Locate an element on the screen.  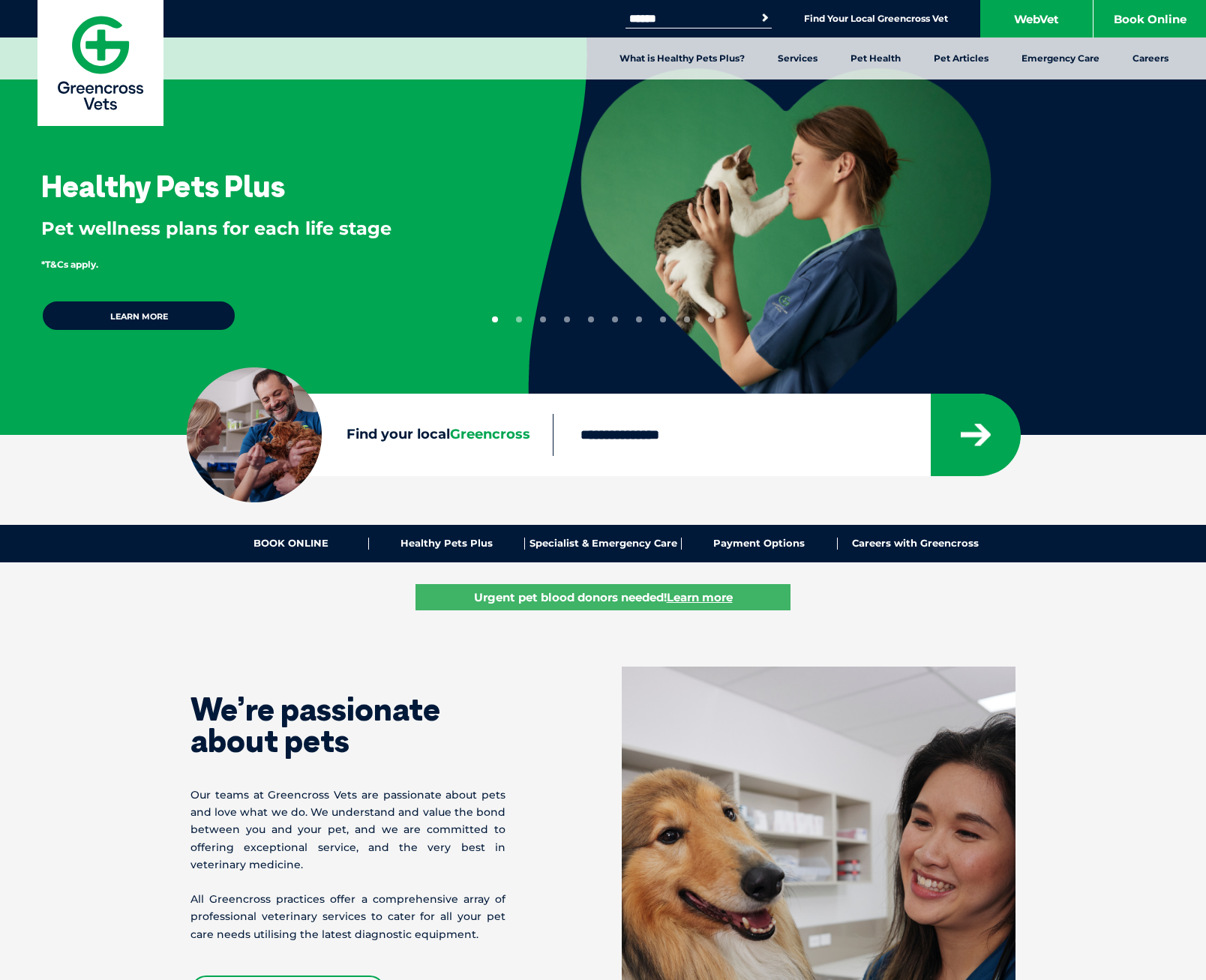
span: Greencross is located at coordinates (490, 435).